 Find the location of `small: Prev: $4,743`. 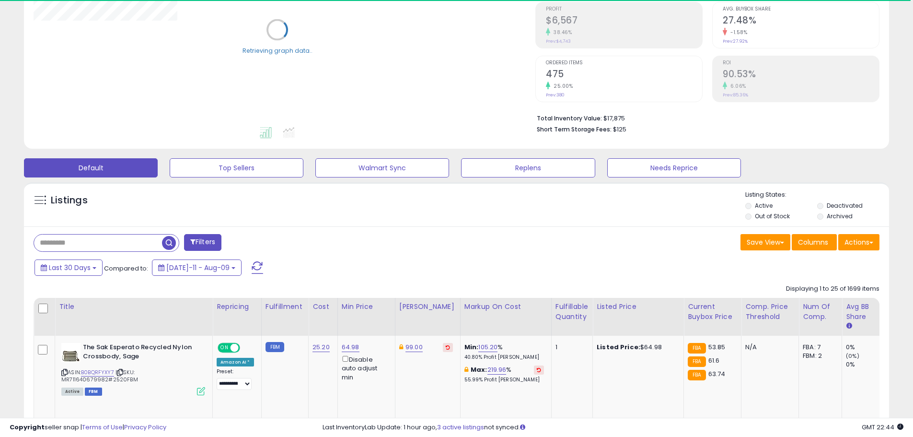

small: Prev: $4,743 is located at coordinates (558, 41).